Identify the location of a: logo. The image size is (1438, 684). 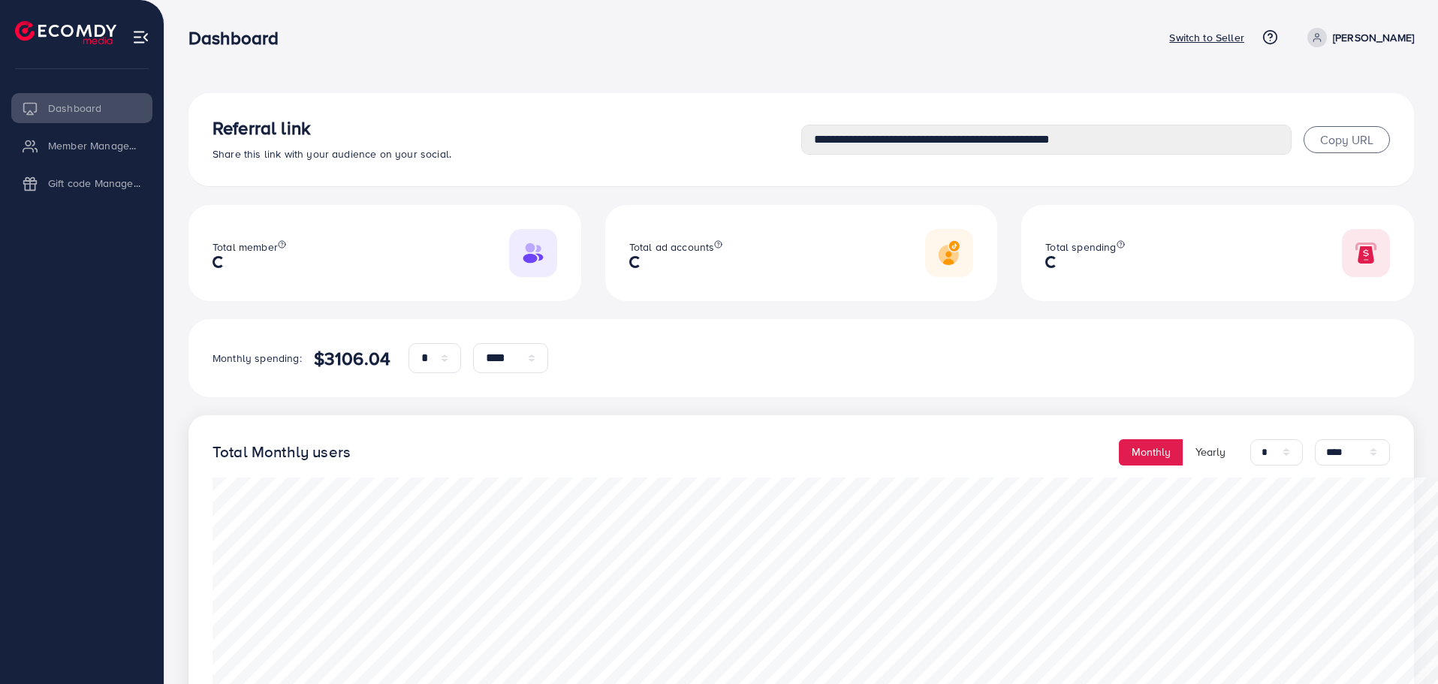
(65, 32).